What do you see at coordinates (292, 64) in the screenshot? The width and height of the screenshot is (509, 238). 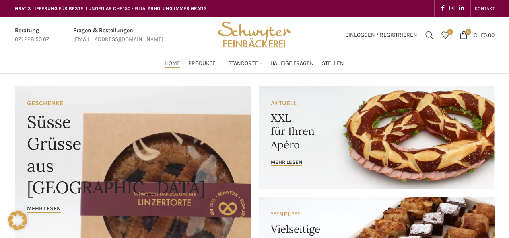 I see `span: Häufige Fragen` at bounding box center [292, 64].